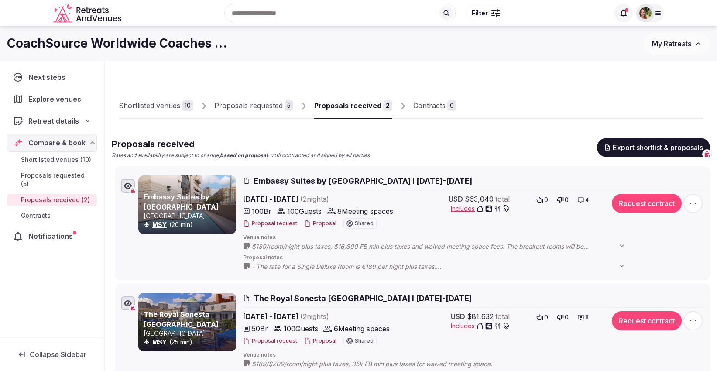  I want to click on a: Contracts, so click(52, 216).